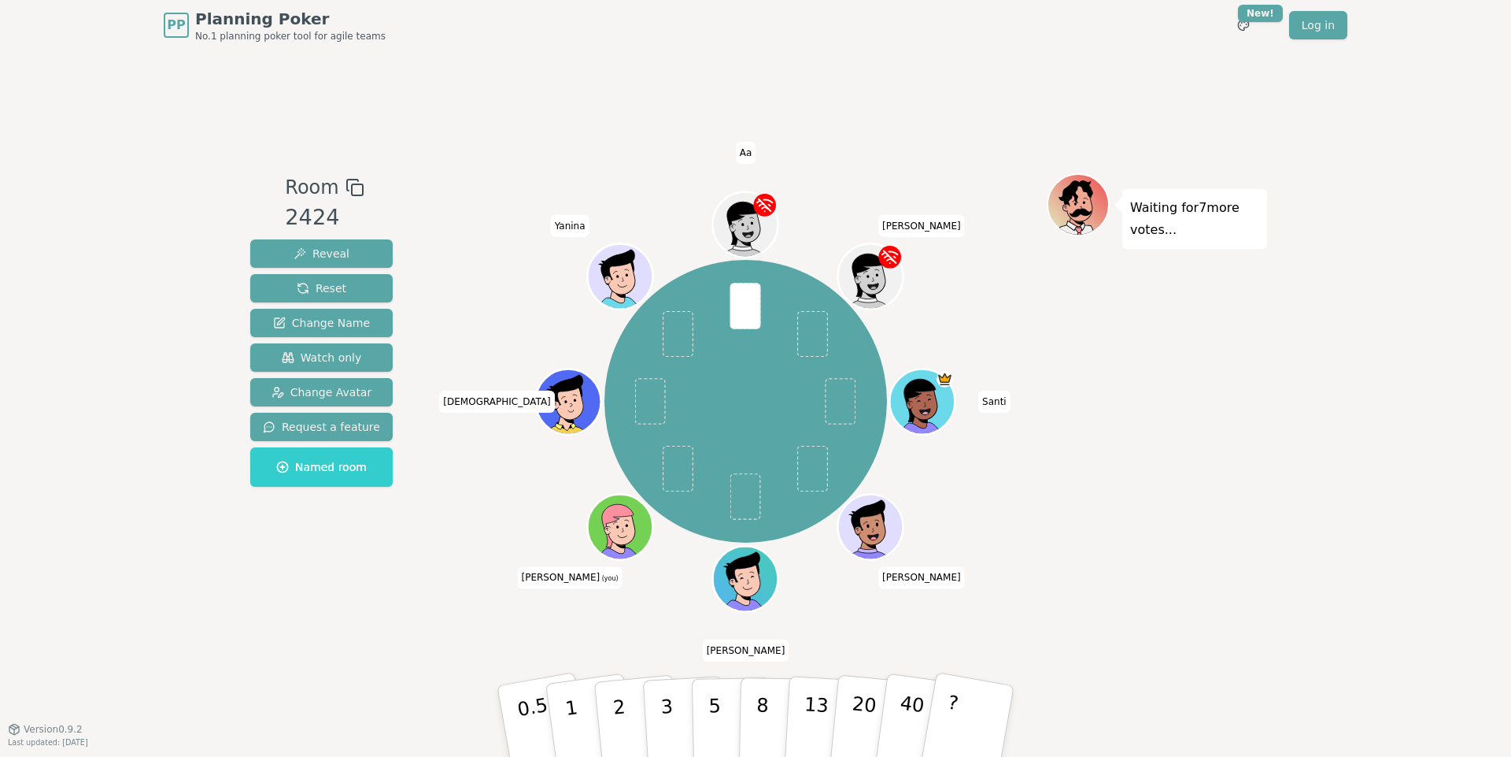 The image size is (1511, 757). I want to click on span: Watch only, so click(322, 357).